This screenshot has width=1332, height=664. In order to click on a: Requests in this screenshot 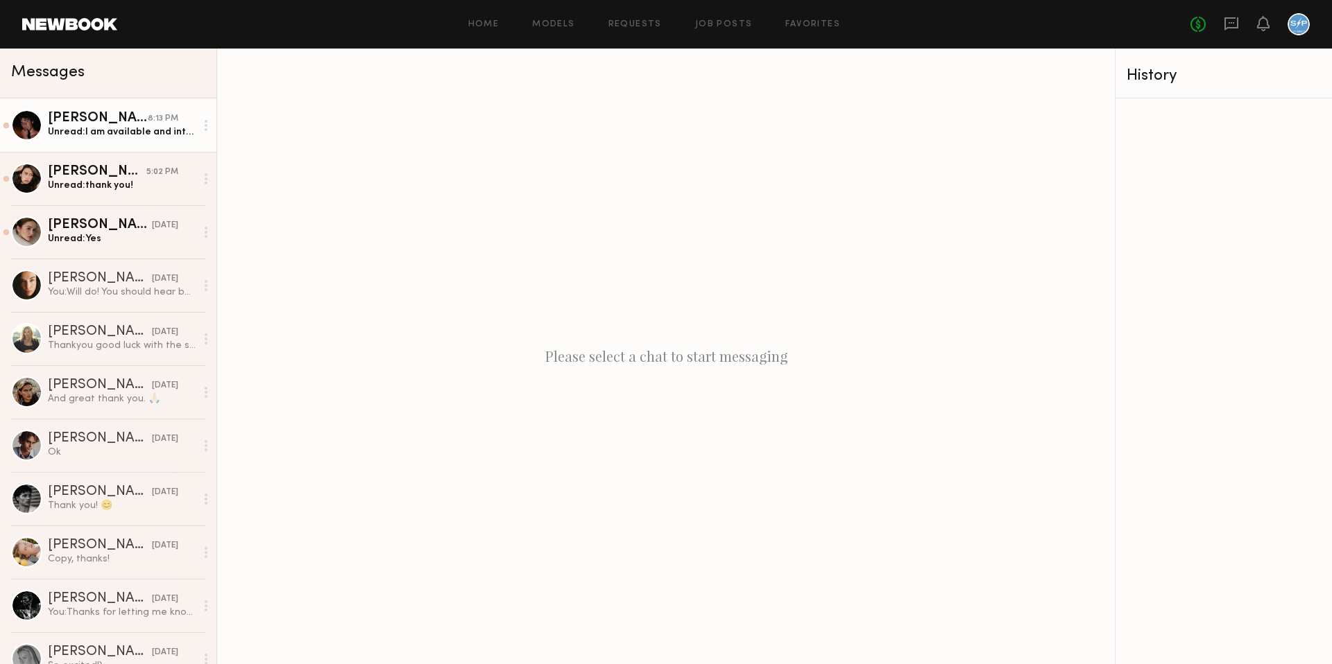, I will do `click(635, 24)`.